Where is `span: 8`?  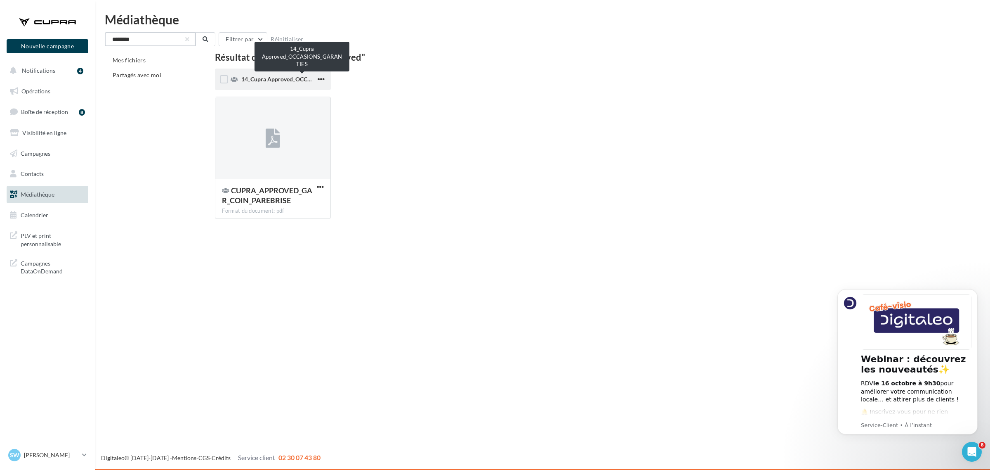 span: 8 is located at coordinates (983, 445).